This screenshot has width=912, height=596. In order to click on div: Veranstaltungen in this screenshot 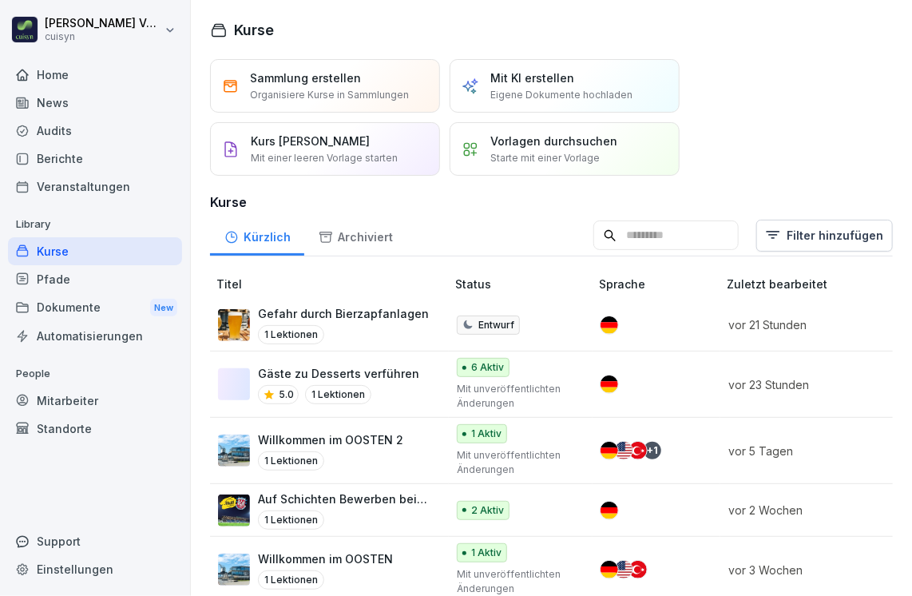, I will do `click(95, 186)`.